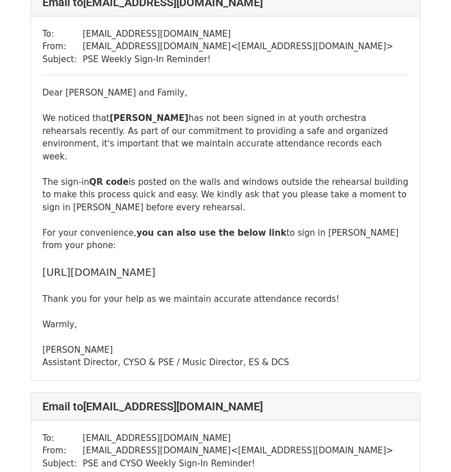  Describe the element at coordinates (109, 182) in the screenshot. I see `b: QR code` at that location.